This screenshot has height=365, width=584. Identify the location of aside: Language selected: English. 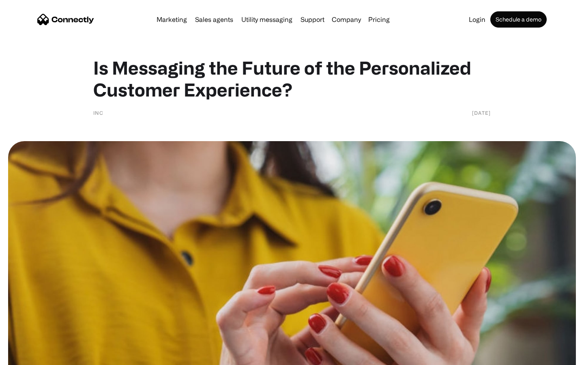
(28, 356).